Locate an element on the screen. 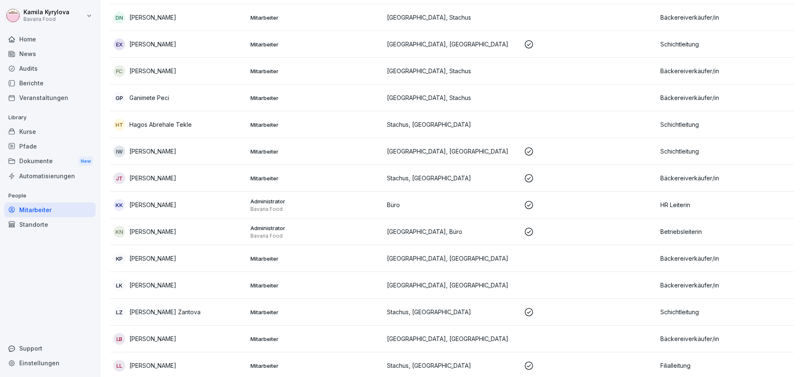  a: Home is located at coordinates (50, 39).